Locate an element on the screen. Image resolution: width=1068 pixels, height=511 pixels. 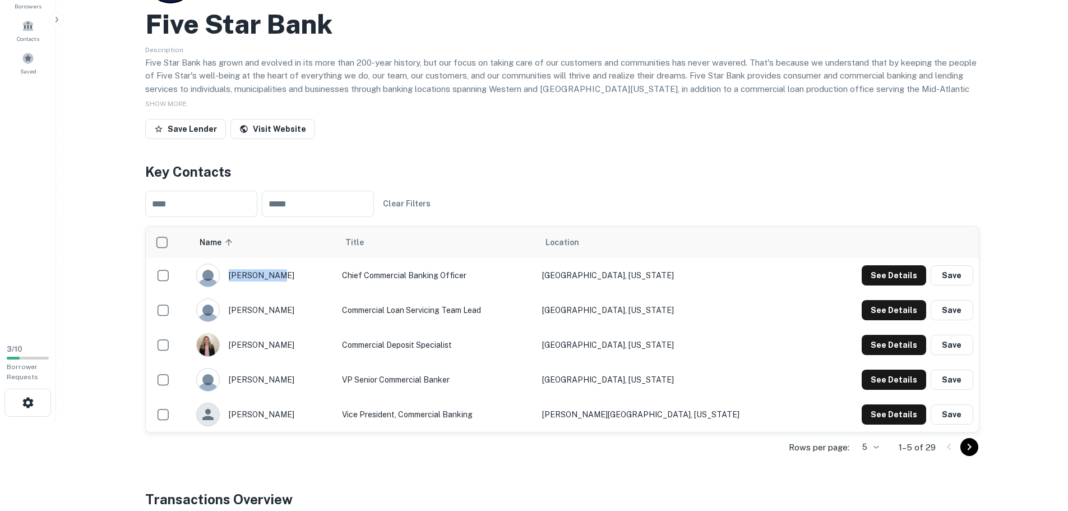
span: 3 / 10 is located at coordinates (15, 349).